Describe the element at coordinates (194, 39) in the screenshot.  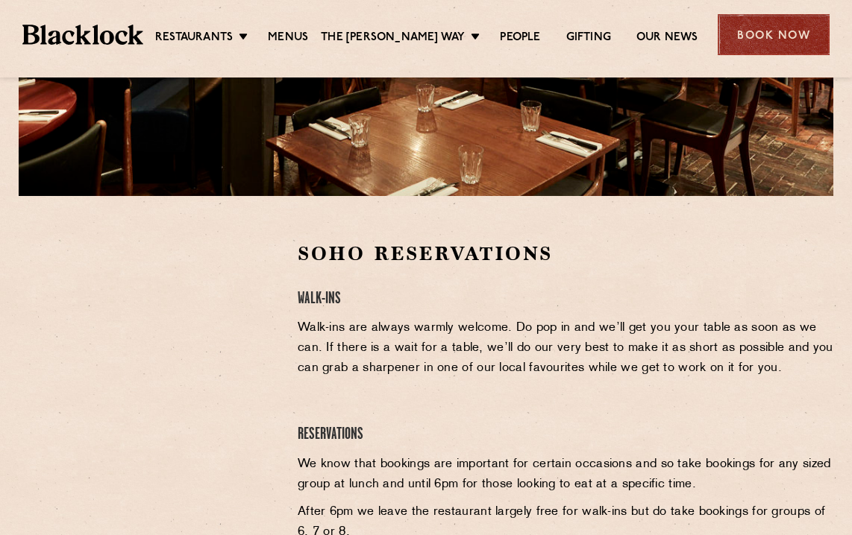
I see `a: Restaurants` at that location.